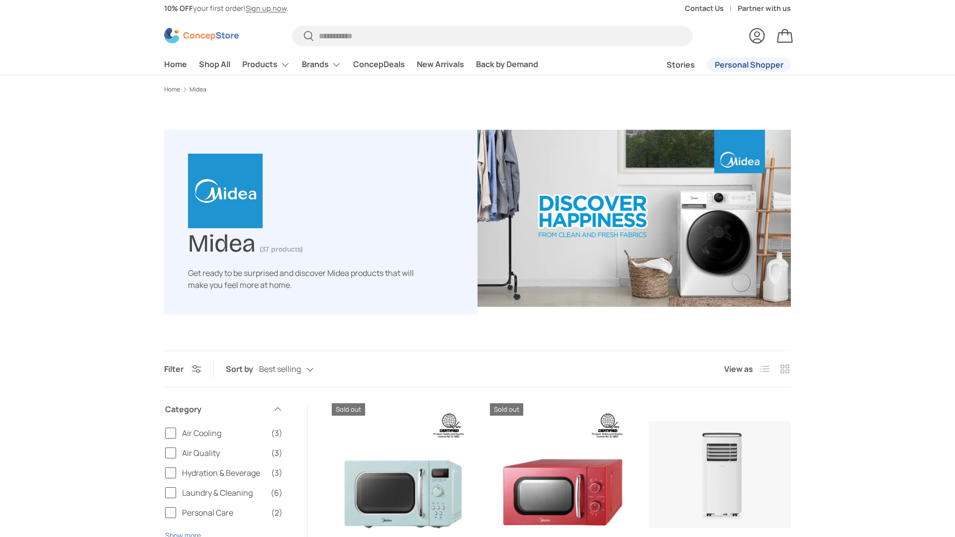 Image resolution: width=955 pixels, height=537 pixels. What do you see at coordinates (179, 8) in the screenshot?
I see `strong: 10% OFF` at bounding box center [179, 8].